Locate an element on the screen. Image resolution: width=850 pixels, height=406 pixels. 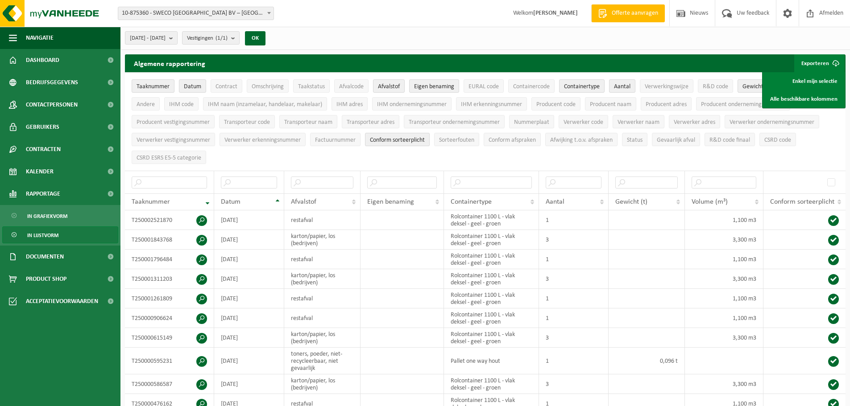
span: Conform afspraken is located at coordinates (512, 140).